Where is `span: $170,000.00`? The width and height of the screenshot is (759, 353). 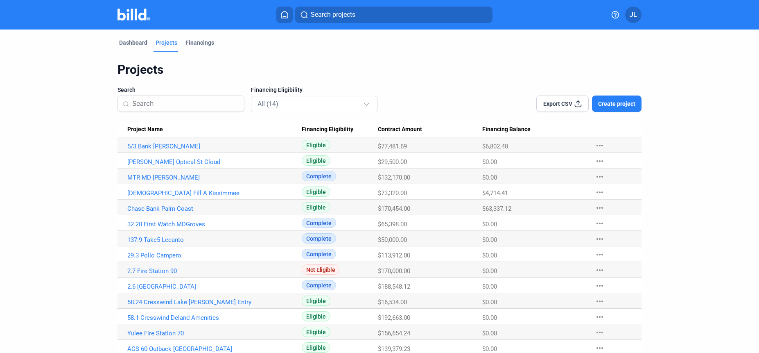
span: $170,000.00 is located at coordinates (394, 271).